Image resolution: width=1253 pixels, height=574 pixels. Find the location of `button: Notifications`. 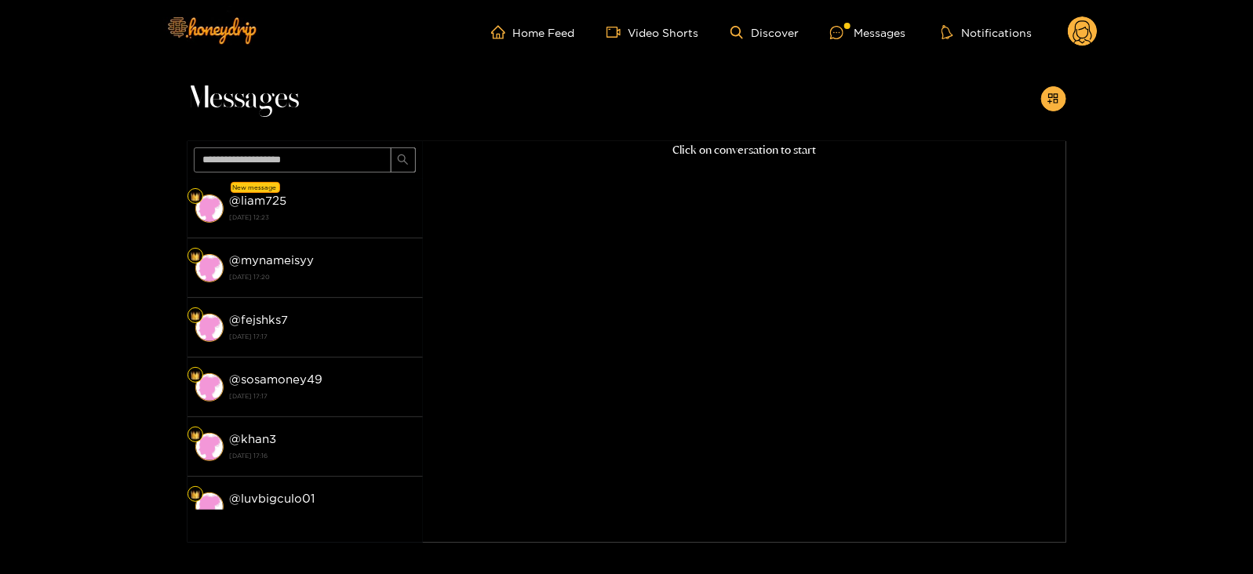

button: Notifications is located at coordinates (986, 32).